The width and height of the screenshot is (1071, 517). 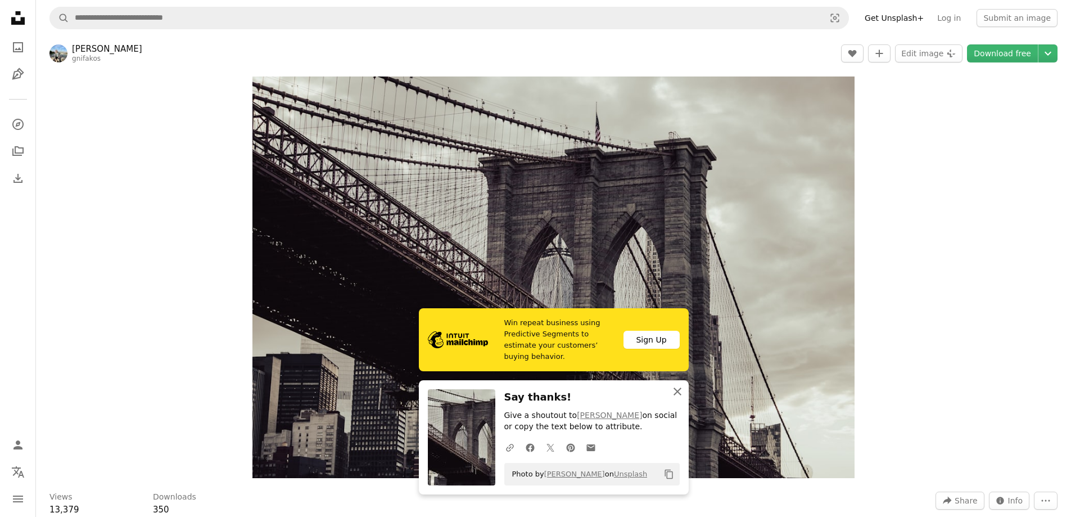 What do you see at coordinates (161, 510) in the screenshot?
I see `span: 350` at bounding box center [161, 510].